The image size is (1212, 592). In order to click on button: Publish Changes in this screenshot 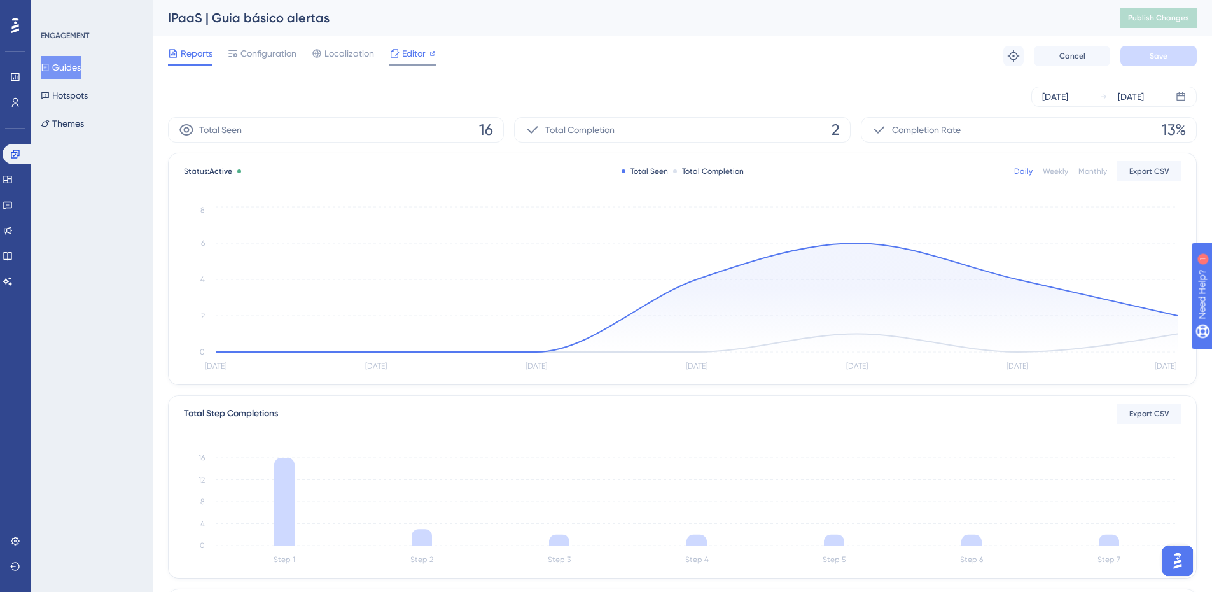, I will do `click(1158, 18)`.